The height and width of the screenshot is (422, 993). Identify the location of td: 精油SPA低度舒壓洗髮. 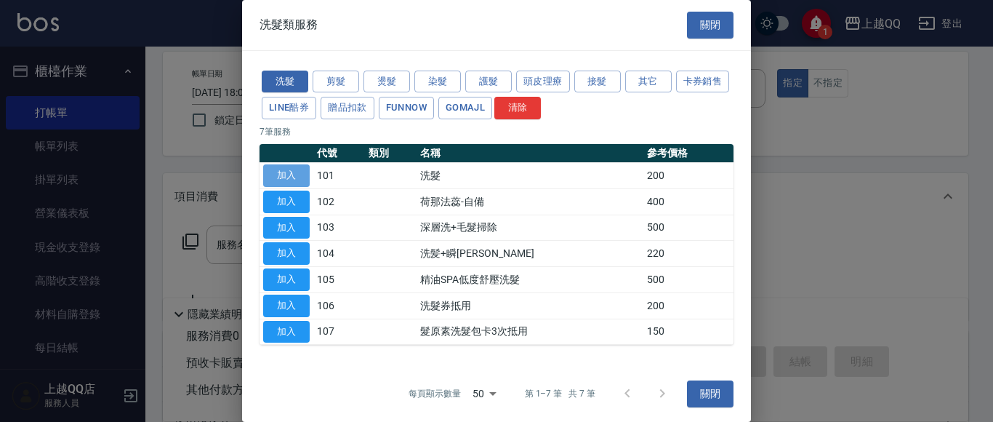
(530, 280).